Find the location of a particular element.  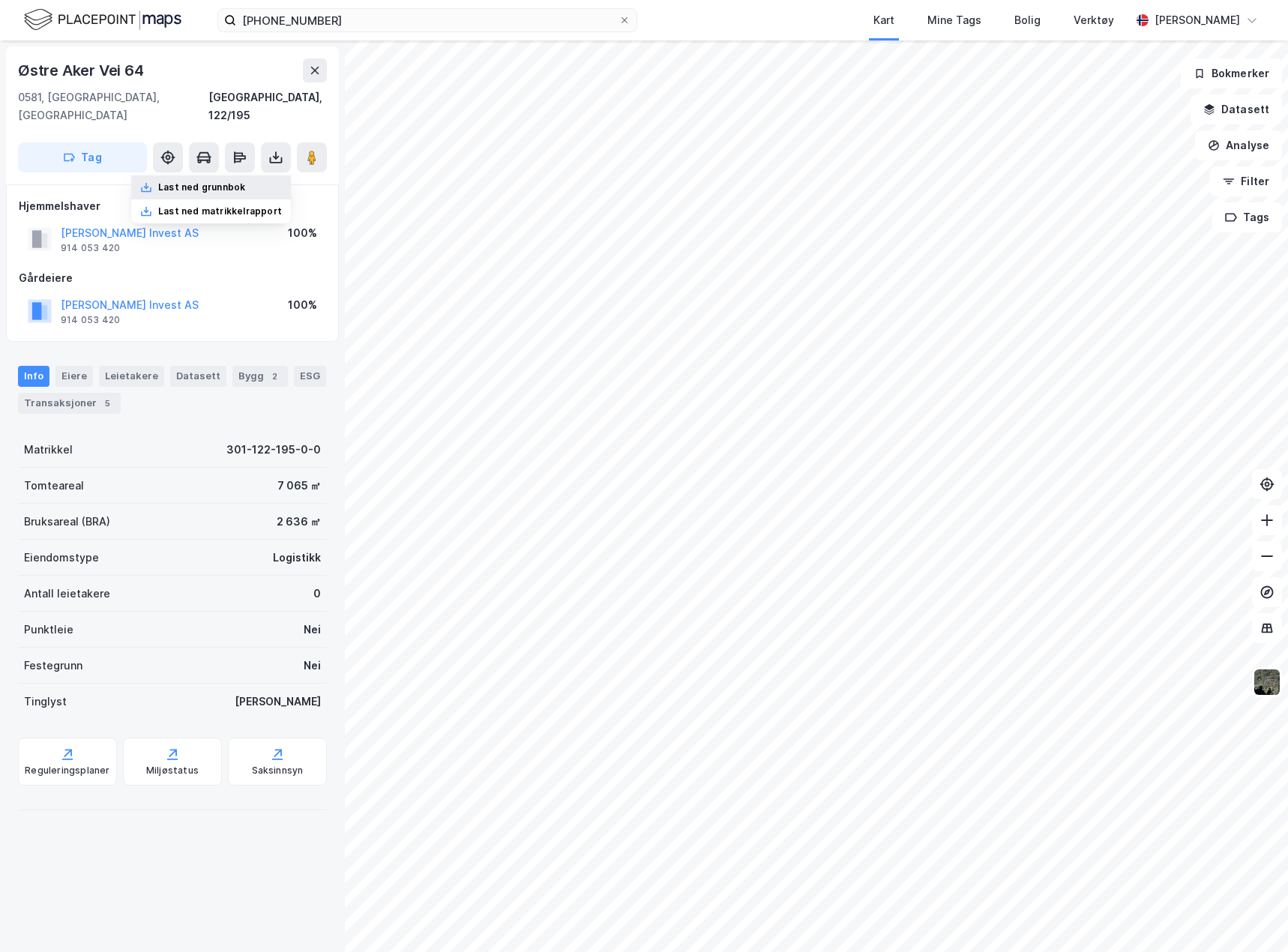

div: Eiere is located at coordinates (75, 376).